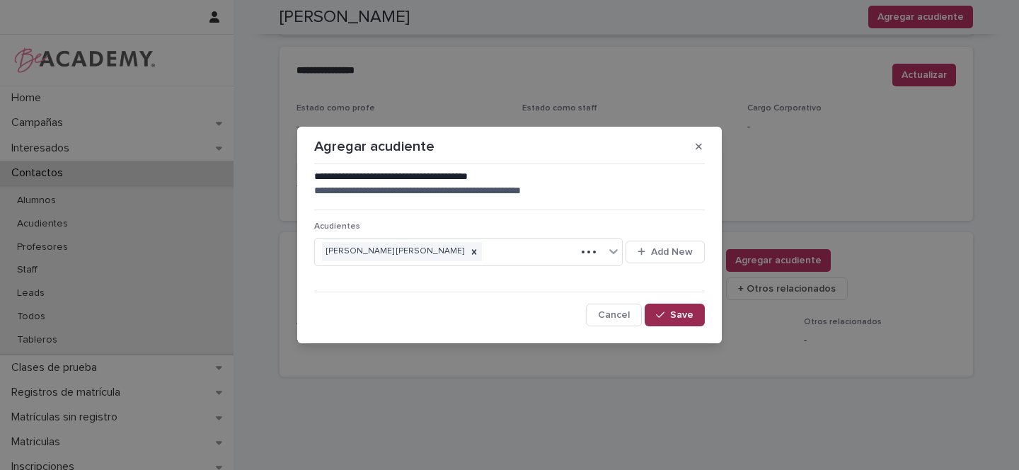 This screenshot has height=470, width=1019. What do you see at coordinates (337, 226) in the screenshot?
I see `span: Acudientes` at bounding box center [337, 226].